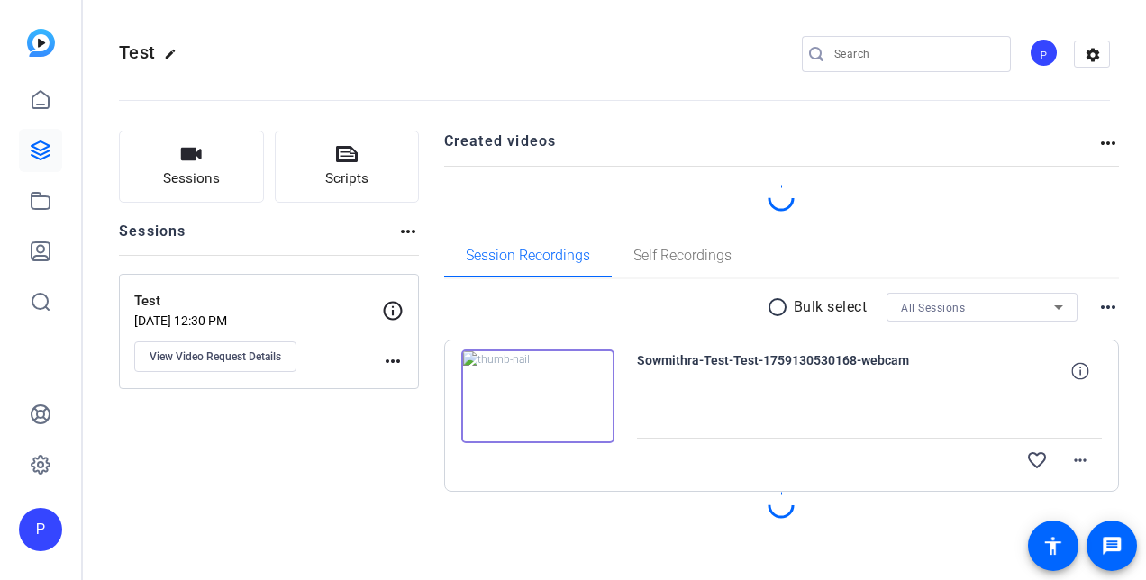  I want to click on button: Scripts, so click(347, 167).